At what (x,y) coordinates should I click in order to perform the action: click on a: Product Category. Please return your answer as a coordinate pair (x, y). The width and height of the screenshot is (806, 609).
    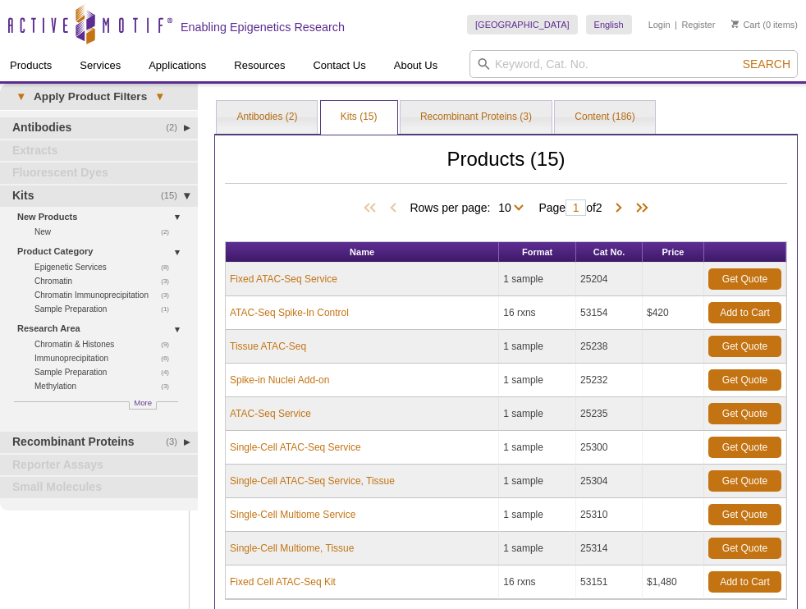
    Looking at the image, I should click on (103, 251).